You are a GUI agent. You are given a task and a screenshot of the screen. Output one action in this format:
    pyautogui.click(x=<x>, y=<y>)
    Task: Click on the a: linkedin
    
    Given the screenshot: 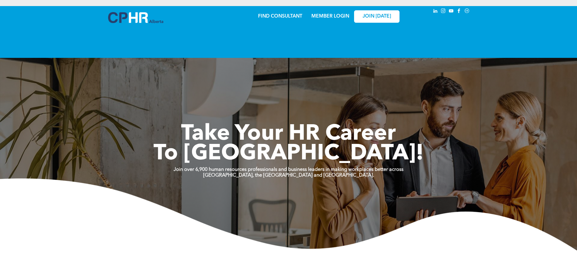 What is the action you would take?
    pyautogui.click(x=436, y=12)
    